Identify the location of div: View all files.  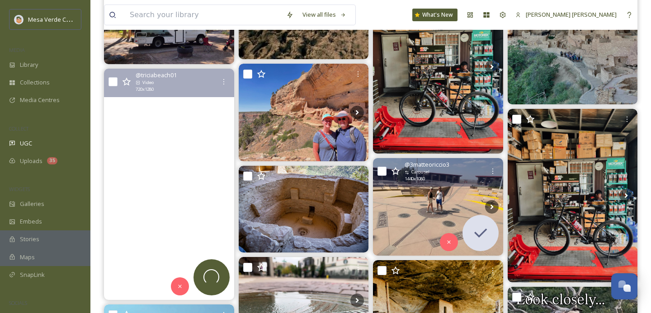
(324, 14).